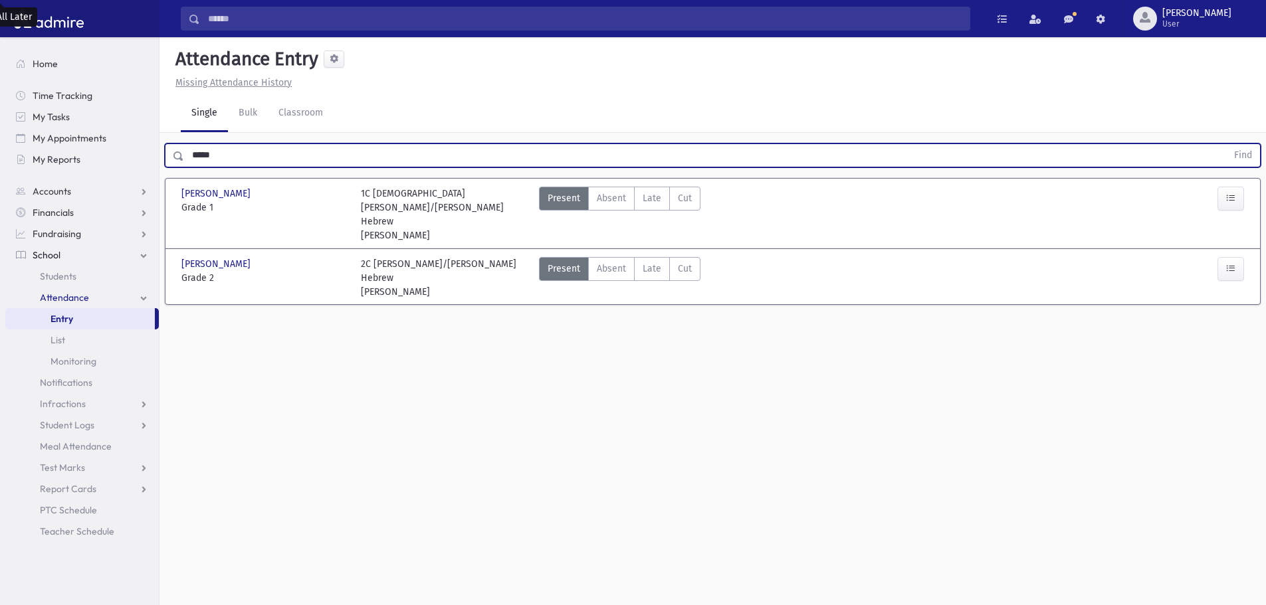 This screenshot has height=605, width=1266. I want to click on span: My Reports, so click(56, 160).